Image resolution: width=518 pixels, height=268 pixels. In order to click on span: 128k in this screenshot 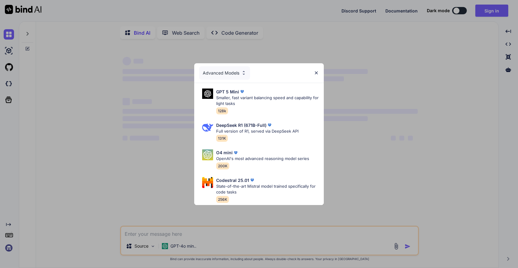, I will do `click(222, 111)`.